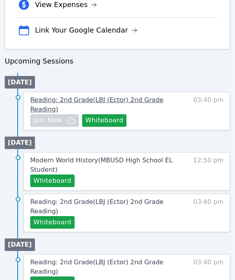  What do you see at coordinates (47, 120) in the screenshot?
I see `span: Join Now` at bounding box center [47, 120].